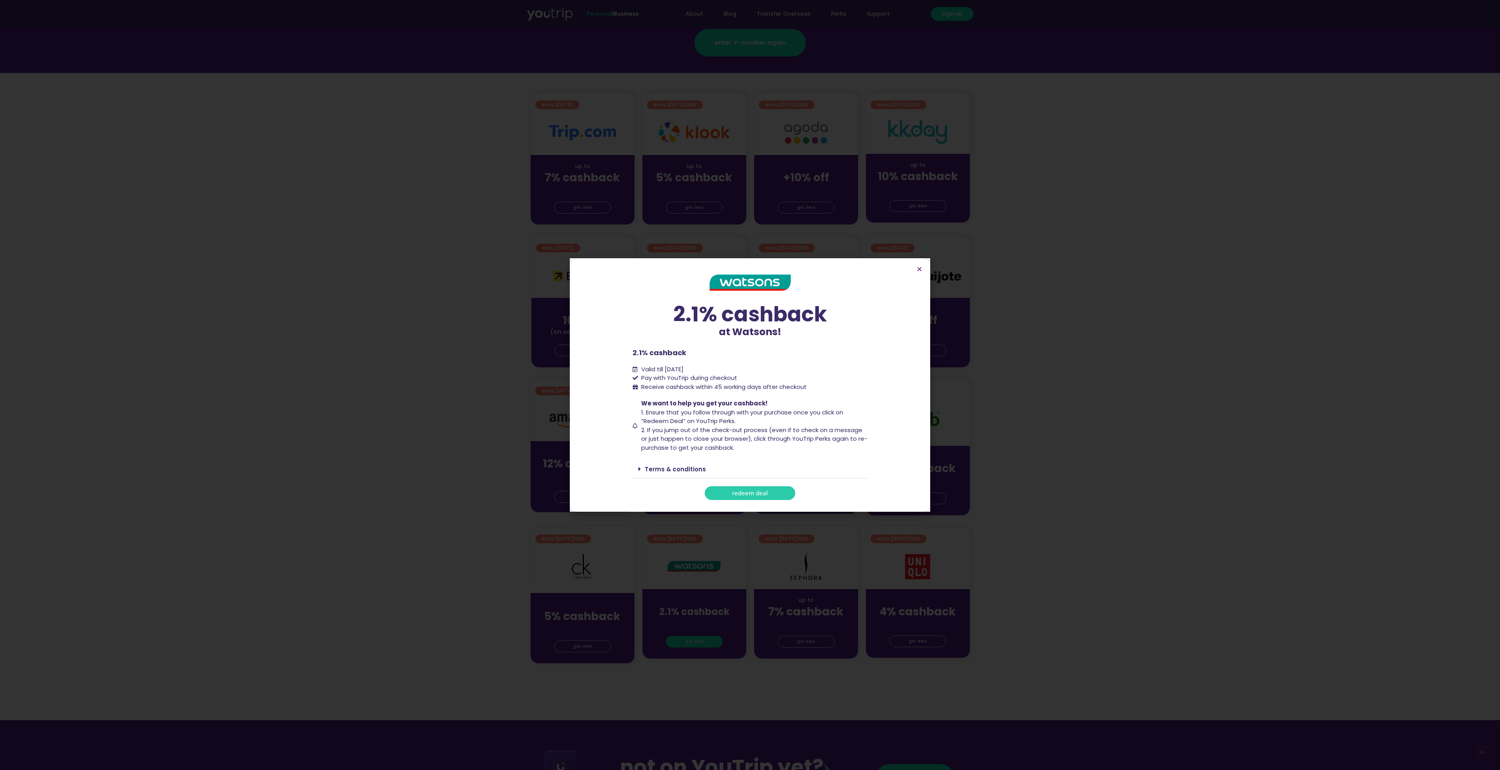 Image resolution: width=1500 pixels, height=770 pixels. What do you see at coordinates (688, 378) in the screenshot?
I see `span: Pay with YouTrip during checkout` at bounding box center [688, 378].